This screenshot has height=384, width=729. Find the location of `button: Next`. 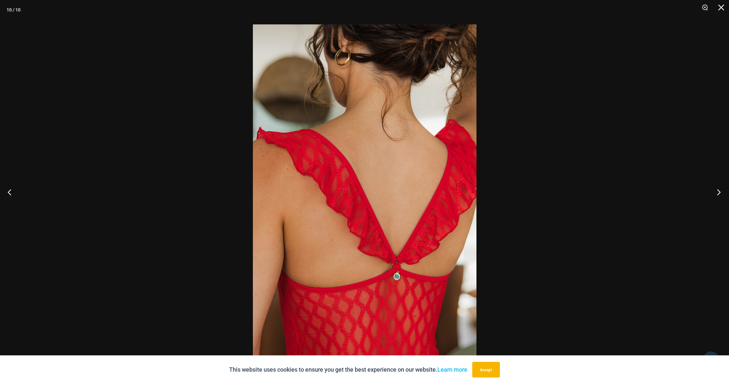

button: Next is located at coordinates (716, 192).